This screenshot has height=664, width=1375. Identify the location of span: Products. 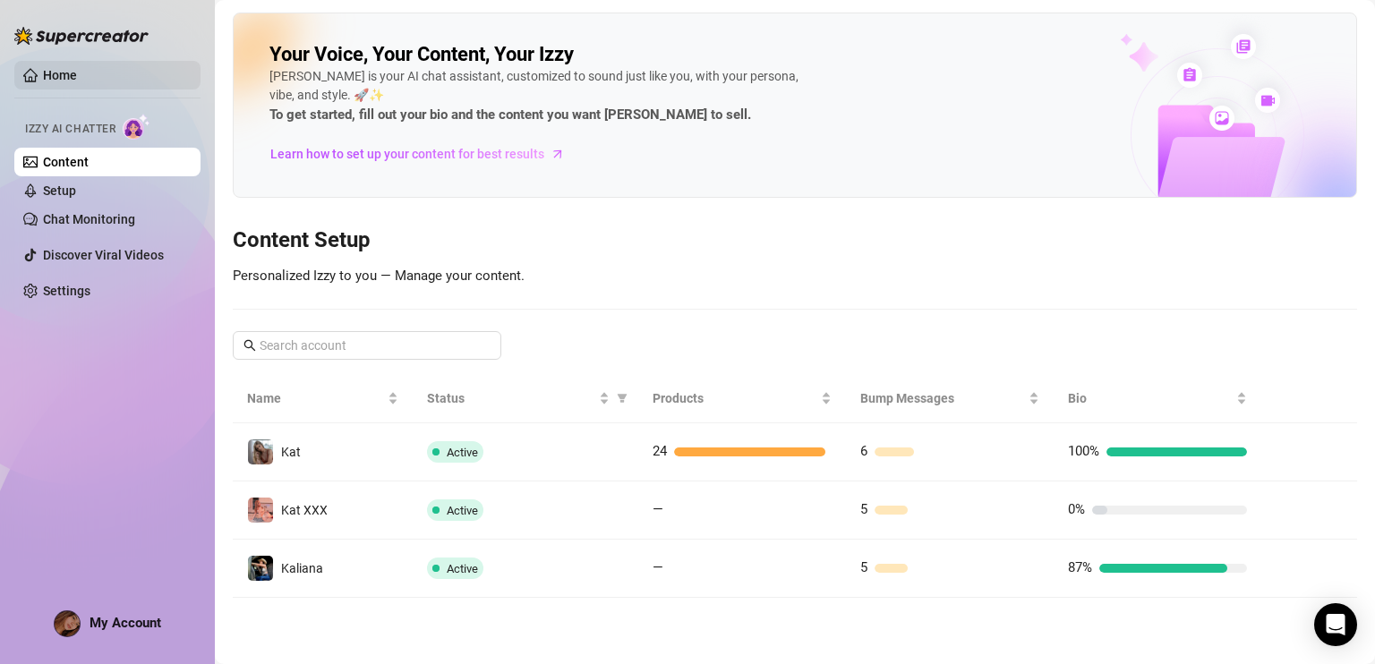
(735, 398).